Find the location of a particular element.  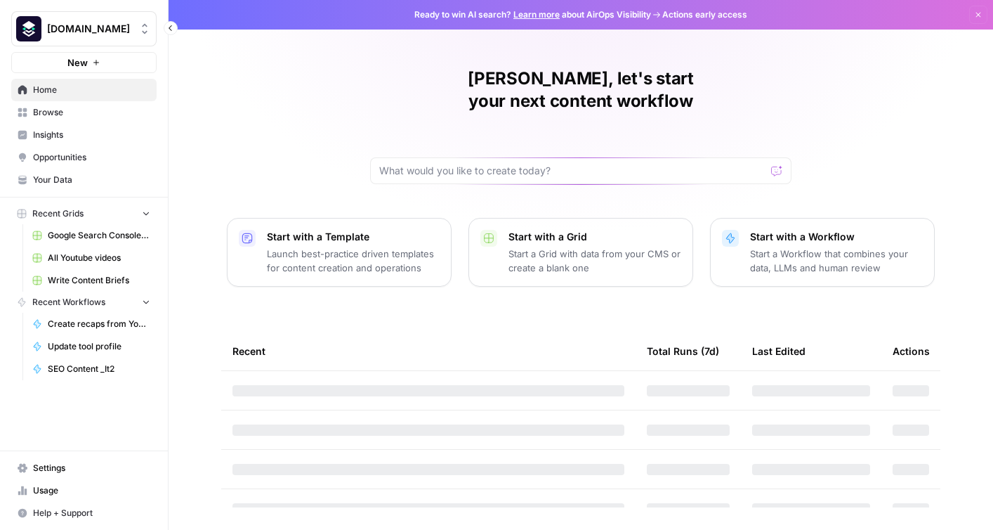

p: Launch best-practice driven templates for content creation and operations is located at coordinates (353, 261).